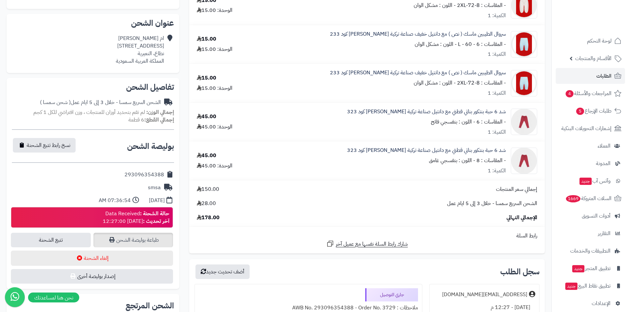  Describe the element at coordinates (588, 198) in the screenshot. I see `span: السلات المتروكة` at that location.